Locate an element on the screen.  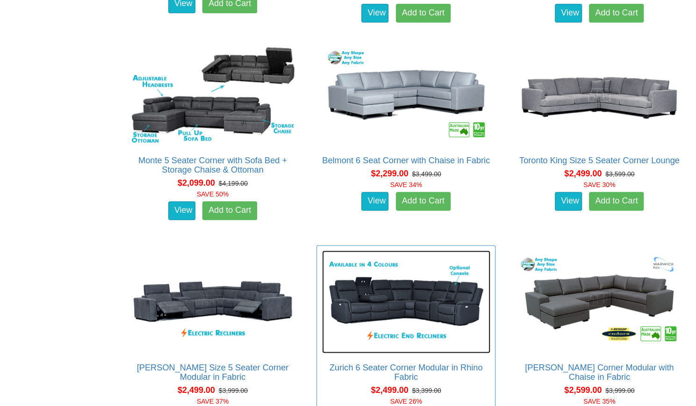
img: Monte 5 Seater Corner with Sofa Bed + Storage Chaise & Ottoman is located at coordinates (213, 95).